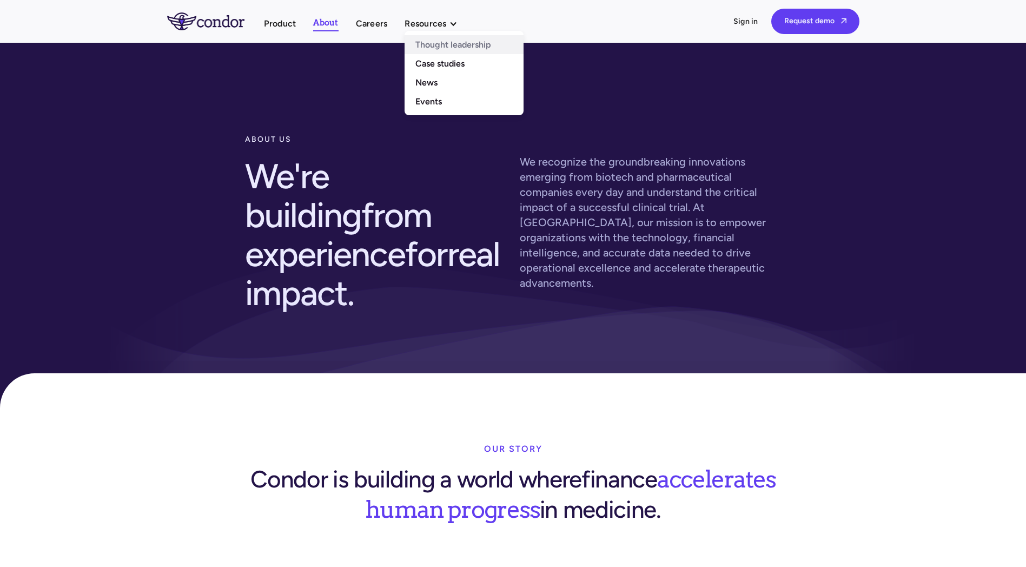 The height and width of the screenshot is (567, 1026). I want to click on span: from experience, so click(339, 234).